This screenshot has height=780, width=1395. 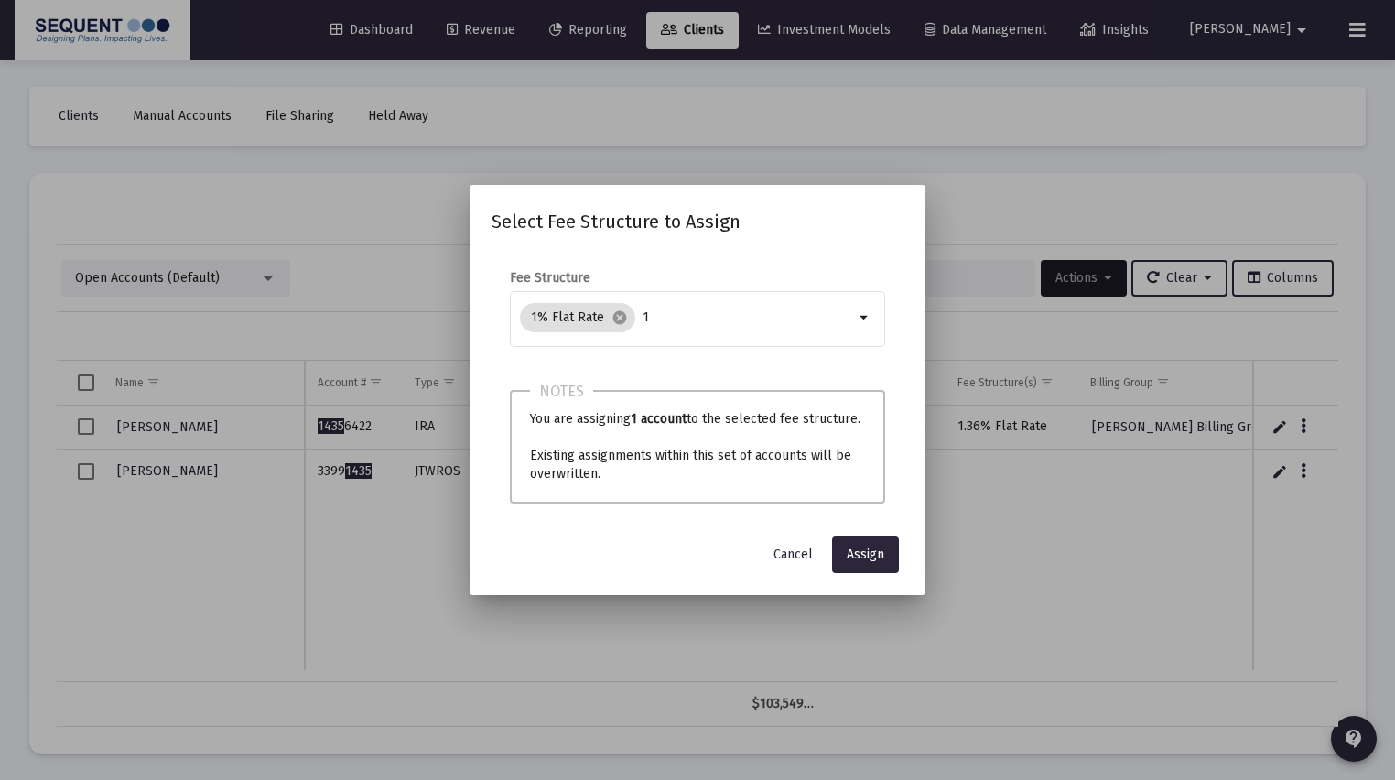 What do you see at coordinates (577, 318) in the screenshot?
I see `mat-chip: 1% Flat Rate` at bounding box center [577, 318].